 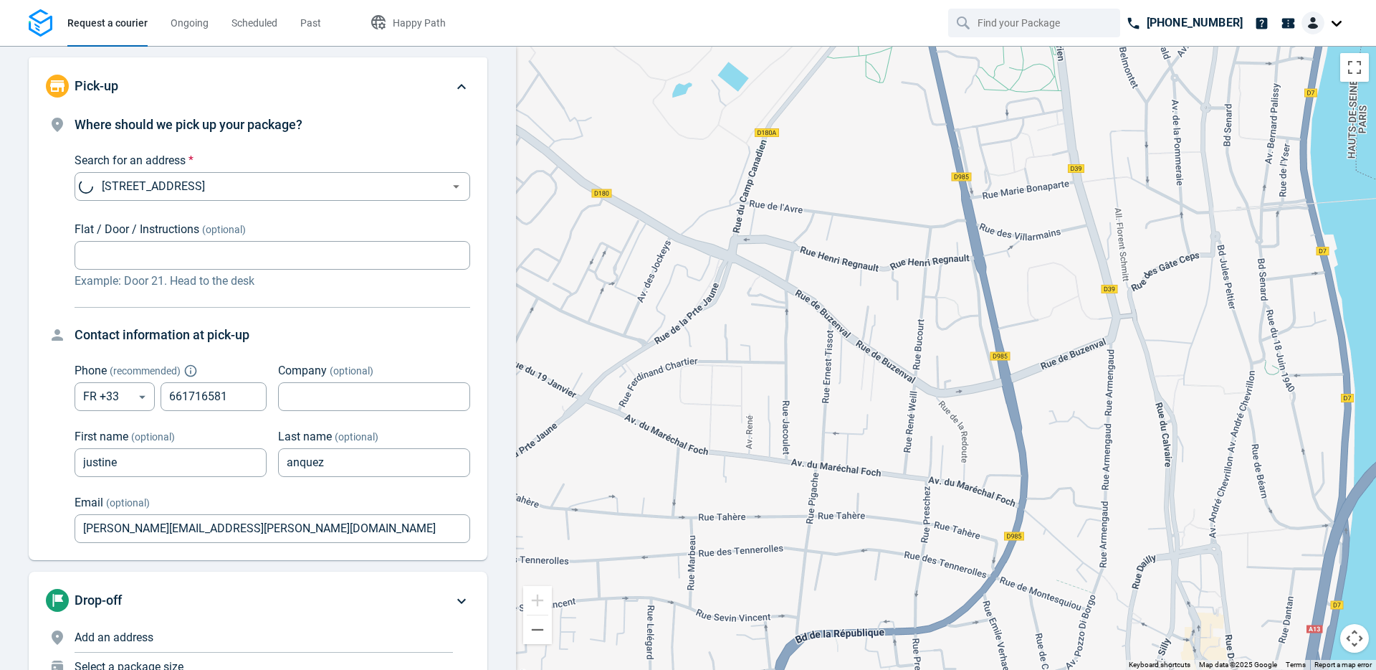 What do you see at coordinates (1313, 23) in the screenshot?
I see `img: Client` at bounding box center [1313, 23].